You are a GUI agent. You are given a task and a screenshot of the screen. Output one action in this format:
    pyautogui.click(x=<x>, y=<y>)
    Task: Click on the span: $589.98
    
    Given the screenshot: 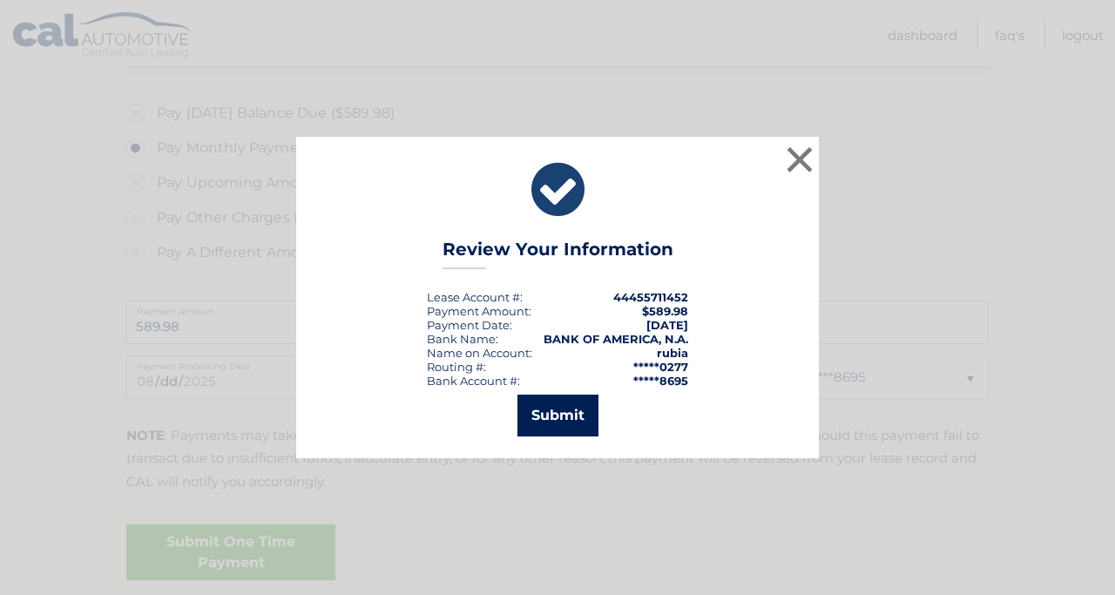 What is the action you would take?
    pyautogui.click(x=665, y=311)
    